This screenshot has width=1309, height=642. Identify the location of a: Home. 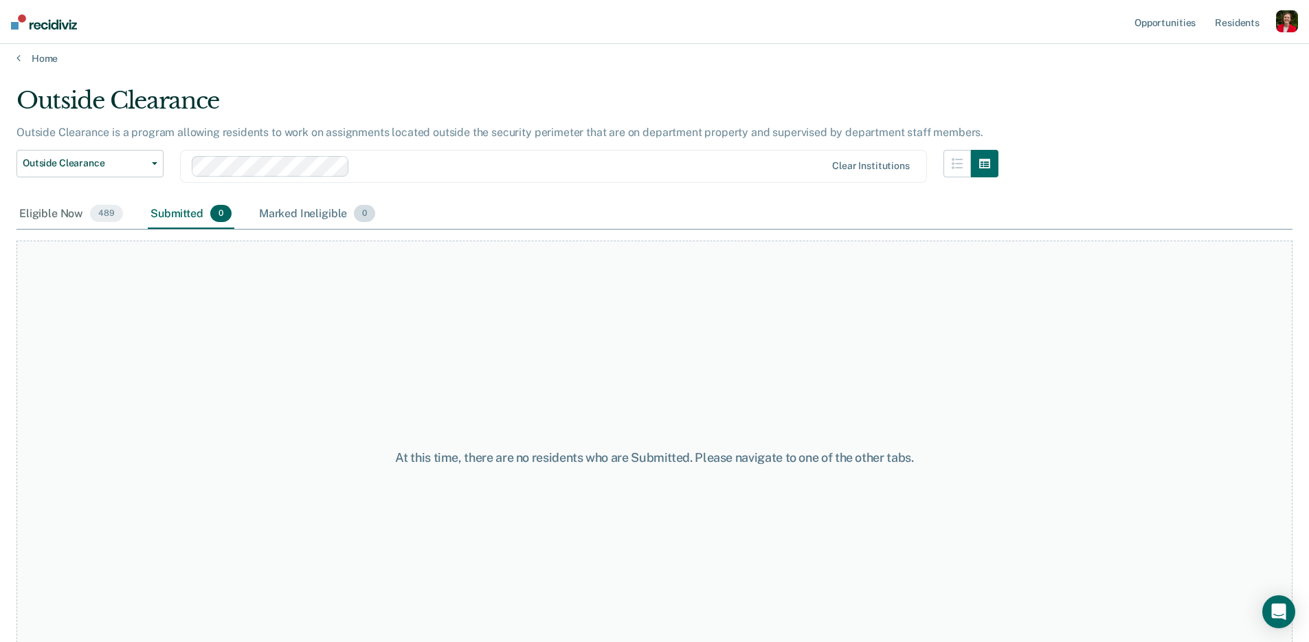
(654, 58).